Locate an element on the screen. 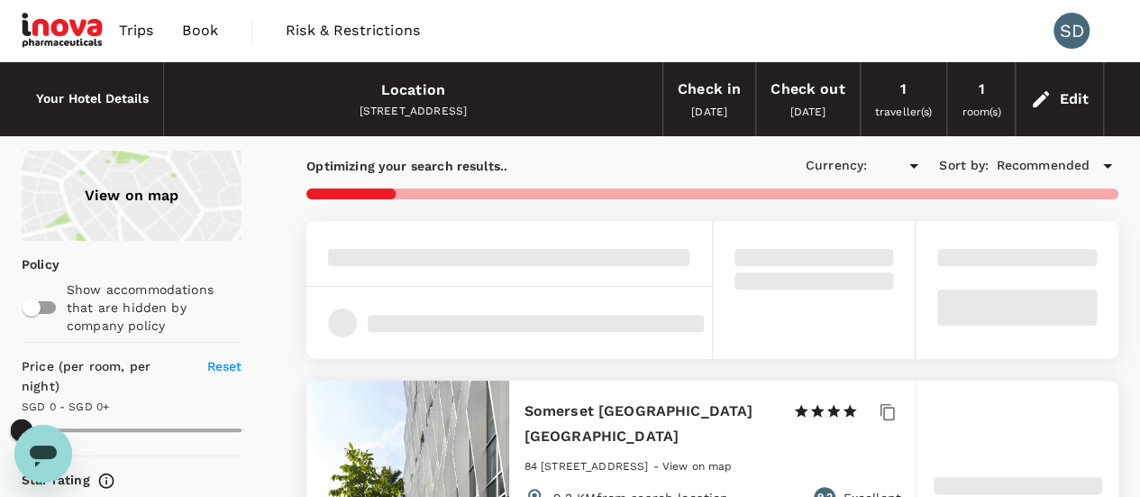  span: room(s) is located at coordinates (981, 112).